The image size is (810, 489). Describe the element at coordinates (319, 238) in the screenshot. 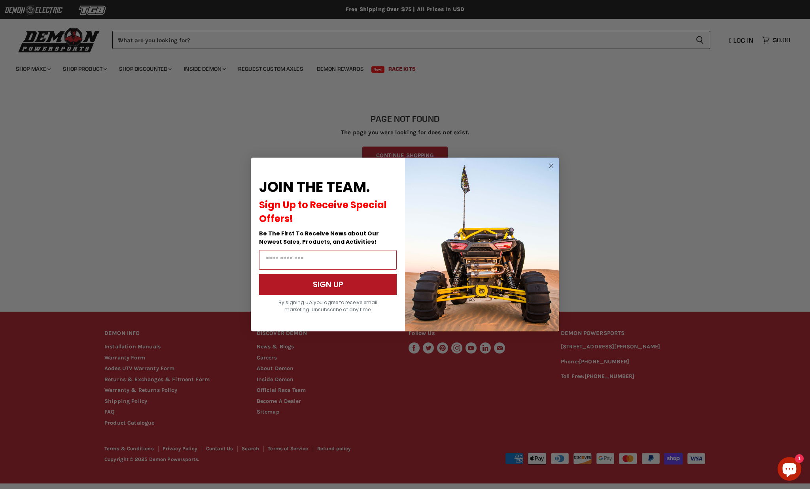

I see `span: Be The First To Receive News about Our Newest Sales, Products, and Activities!` at that location.